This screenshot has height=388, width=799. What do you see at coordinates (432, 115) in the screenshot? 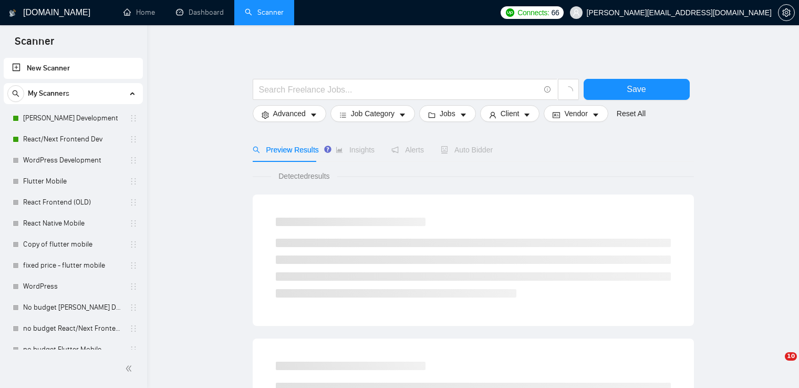
I see `span: folder` at bounding box center [432, 115].